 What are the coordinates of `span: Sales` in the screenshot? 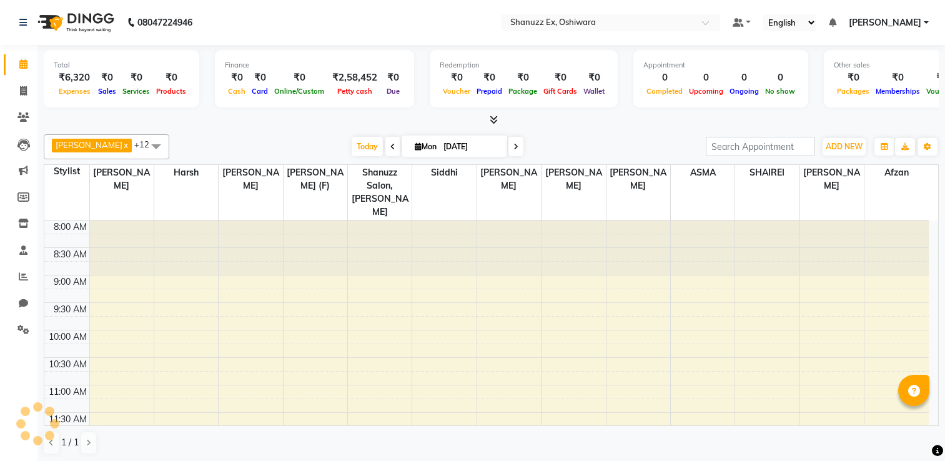 It's located at (107, 91).